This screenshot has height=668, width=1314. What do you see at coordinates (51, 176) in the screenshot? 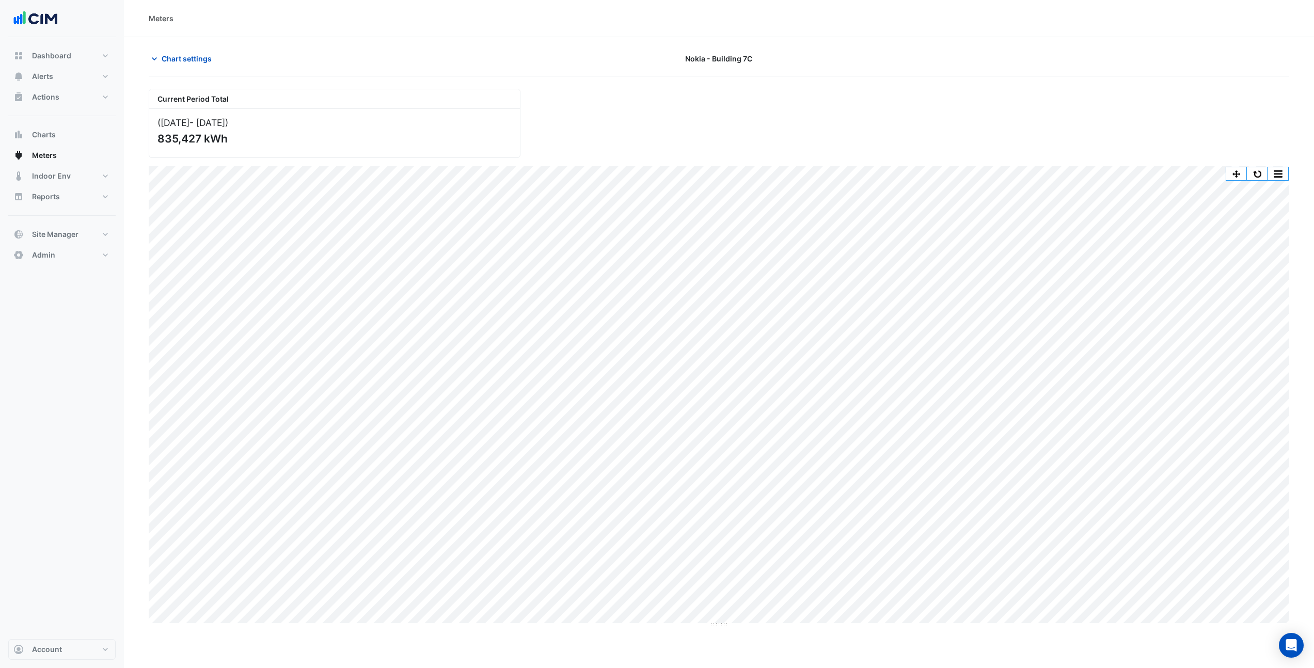
I see `span: Indoor Env` at bounding box center [51, 176].